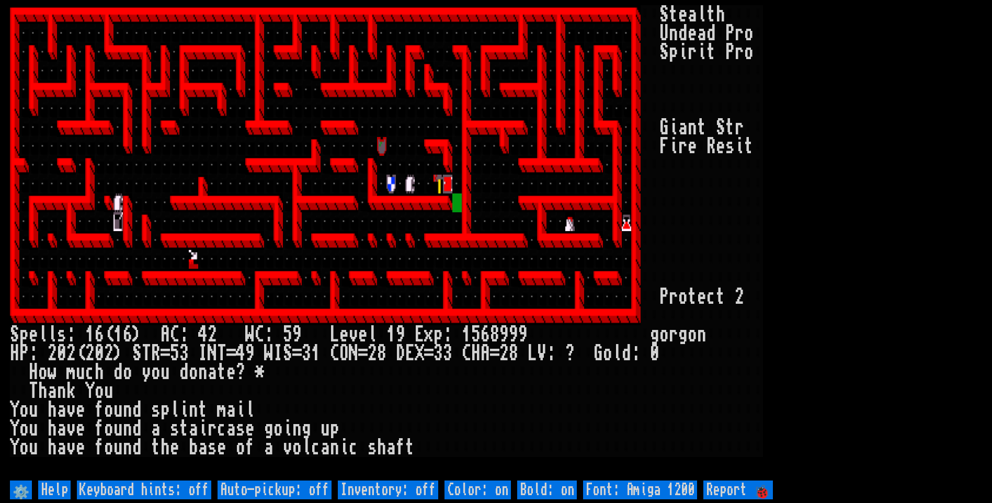 The height and width of the screenshot is (503, 992). I want to click on div: 6, so click(99, 335).